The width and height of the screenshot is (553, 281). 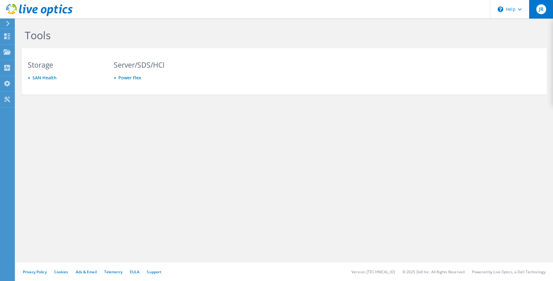 I want to click on h1: Tools, so click(x=233, y=35).